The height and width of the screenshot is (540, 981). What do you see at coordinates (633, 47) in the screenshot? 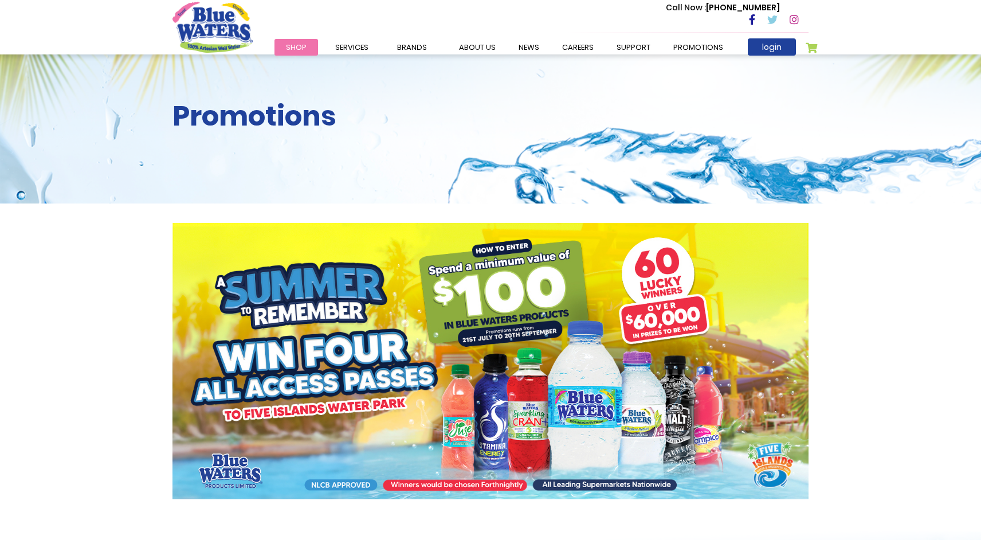
I see `a: support` at bounding box center [633, 47].